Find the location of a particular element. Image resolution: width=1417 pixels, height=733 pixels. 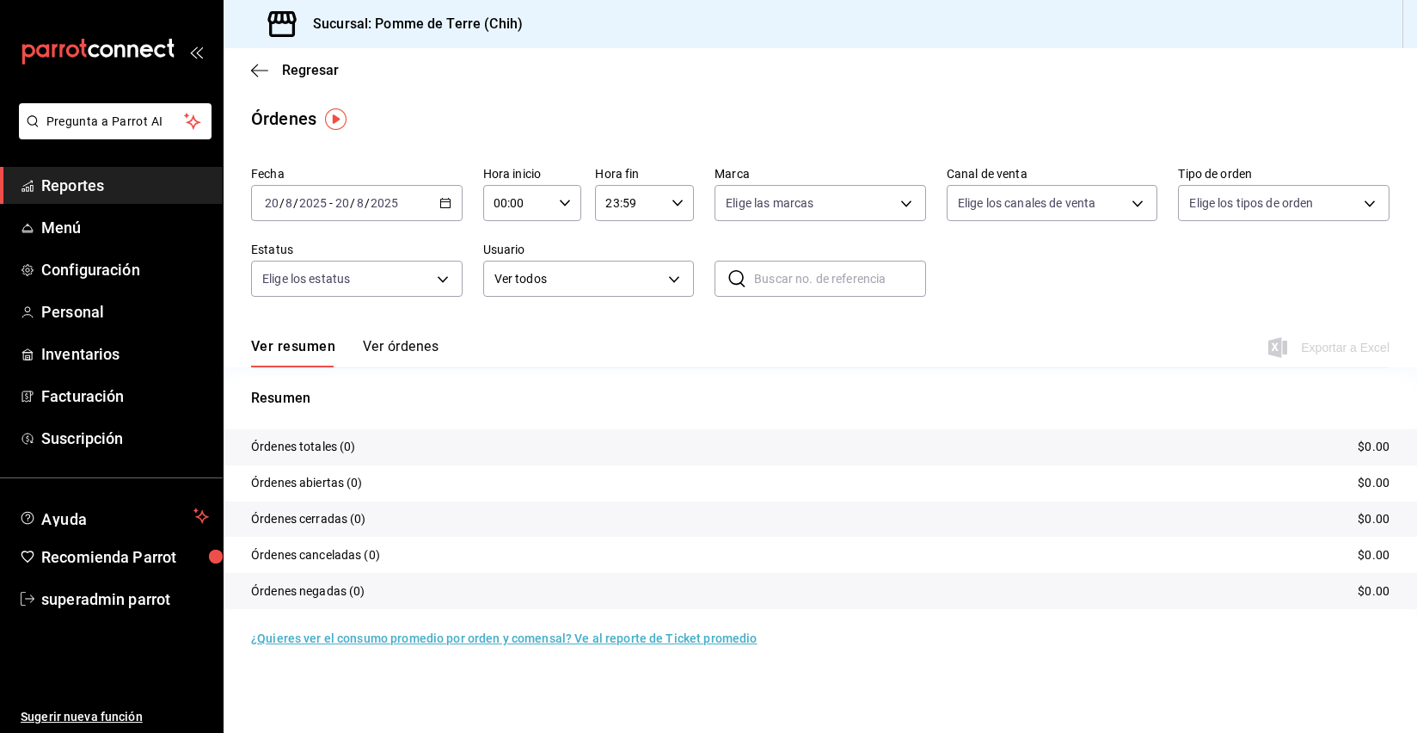

button: Pregunta a Parrot AI is located at coordinates (115, 121).